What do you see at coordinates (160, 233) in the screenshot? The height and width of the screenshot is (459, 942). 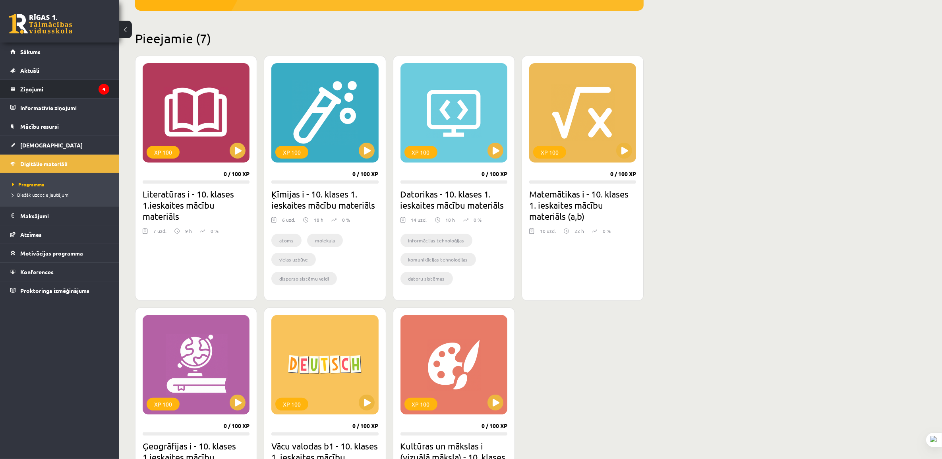 I see `div: 7 uzd.` at bounding box center [160, 233].